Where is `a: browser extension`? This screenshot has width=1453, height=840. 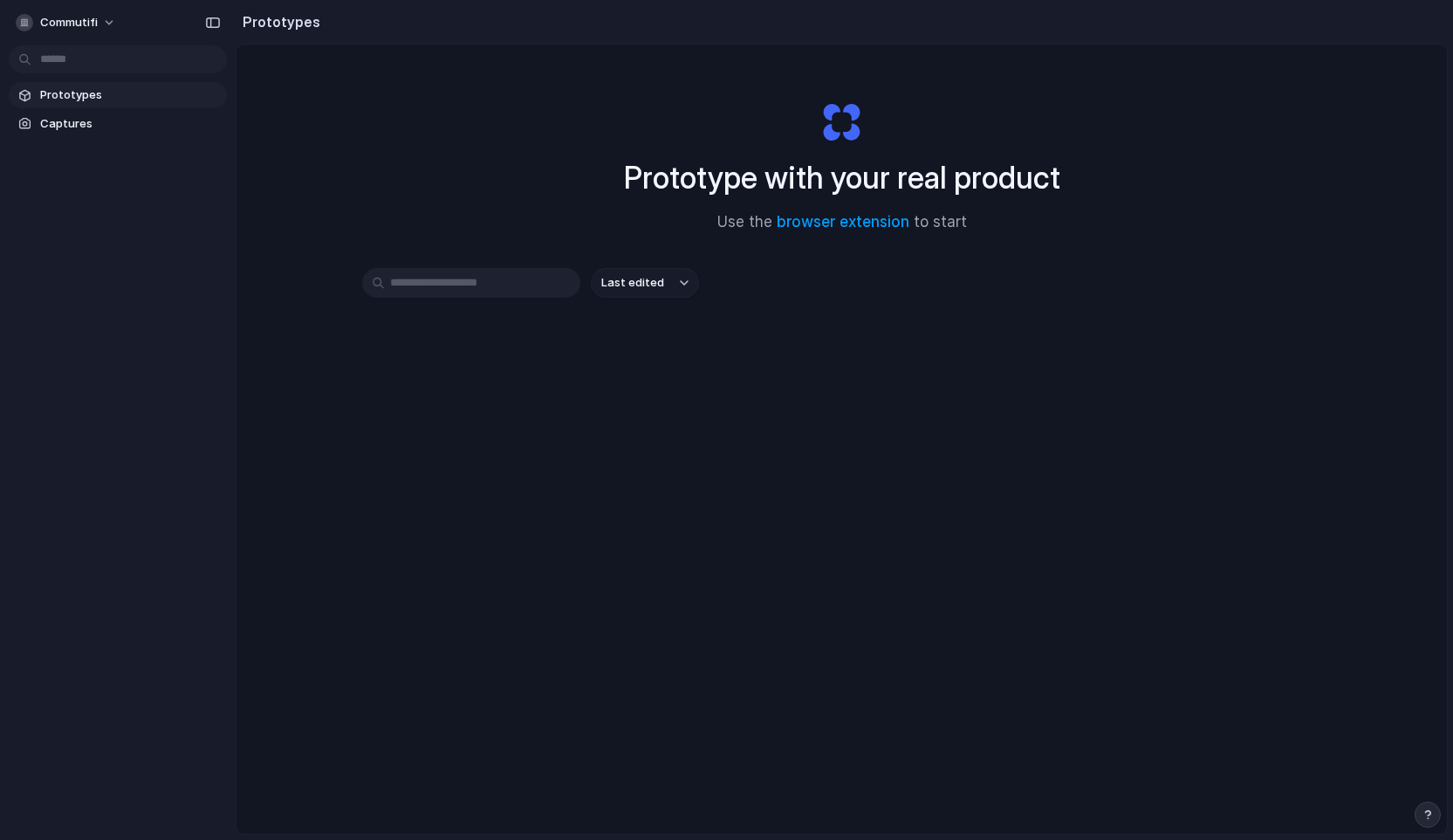 a: browser extension is located at coordinates (843, 221).